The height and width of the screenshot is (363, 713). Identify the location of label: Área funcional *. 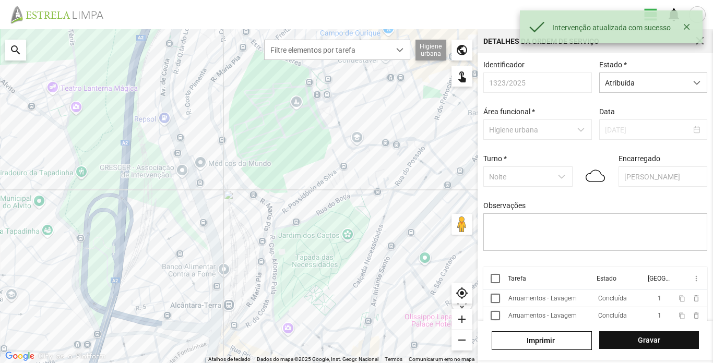
(509, 112).